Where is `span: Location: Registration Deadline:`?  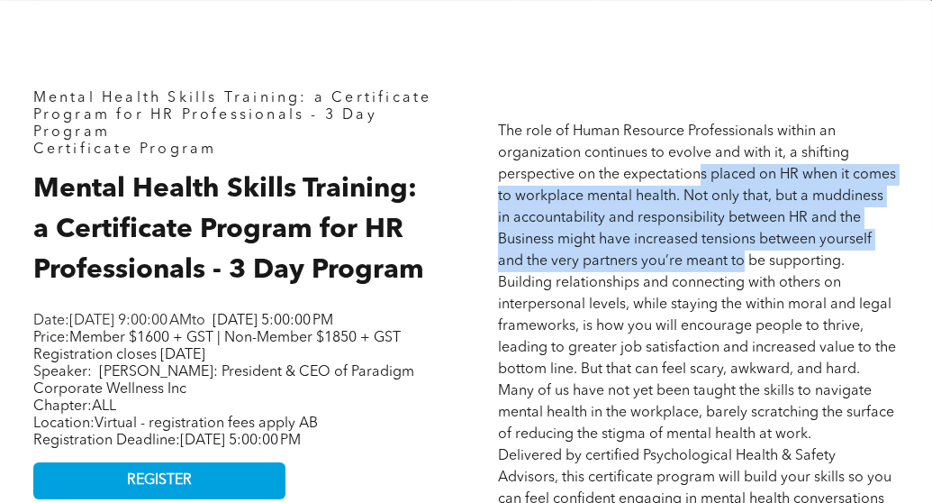
span: Location: Registration Deadline: is located at coordinates (176, 432).